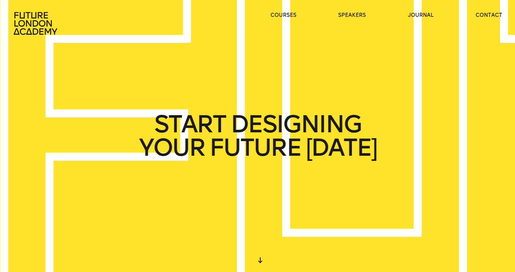 Image resolution: width=515 pixels, height=272 pixels. I want to click on a: speakers, so click(352, 15).